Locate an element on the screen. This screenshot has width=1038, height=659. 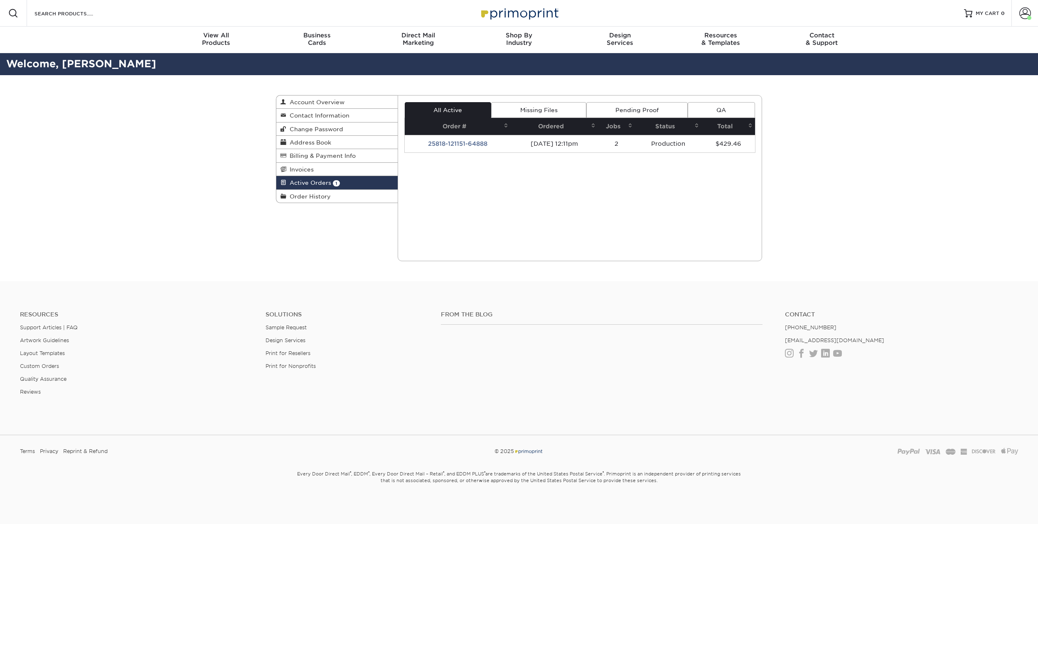
td: Production is located at coordinates (668, 144).